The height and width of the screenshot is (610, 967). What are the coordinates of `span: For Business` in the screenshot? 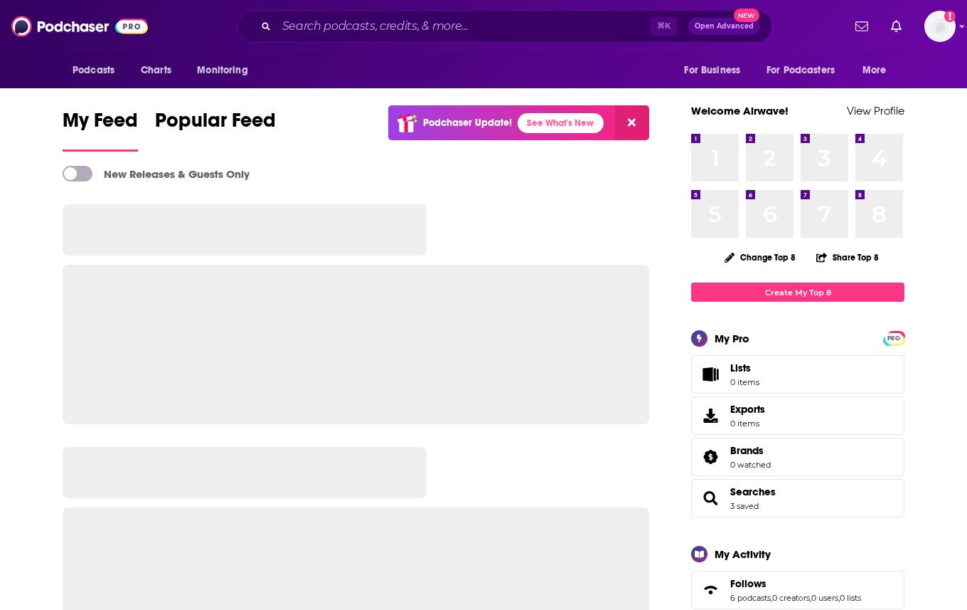 It's located at (712, 70).